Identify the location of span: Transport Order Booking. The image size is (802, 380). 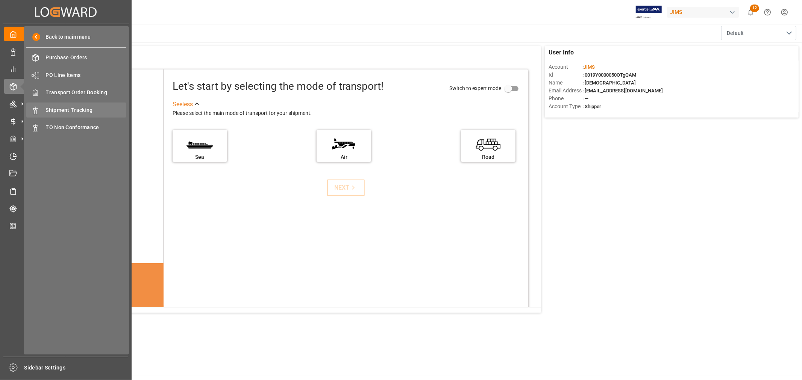
(86, 92).